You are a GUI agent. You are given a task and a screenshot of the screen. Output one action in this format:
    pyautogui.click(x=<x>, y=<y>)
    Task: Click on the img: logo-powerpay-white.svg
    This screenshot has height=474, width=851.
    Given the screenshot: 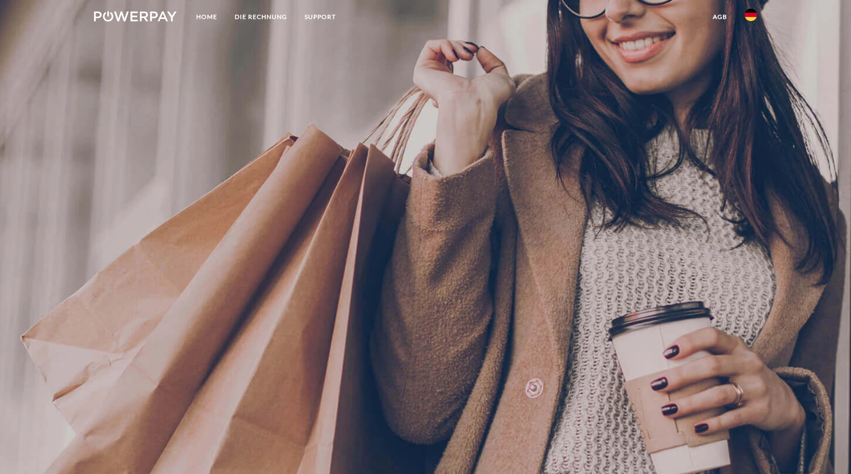 What is the action you would take?
    pyautogui.click(x=135, y=16)
    